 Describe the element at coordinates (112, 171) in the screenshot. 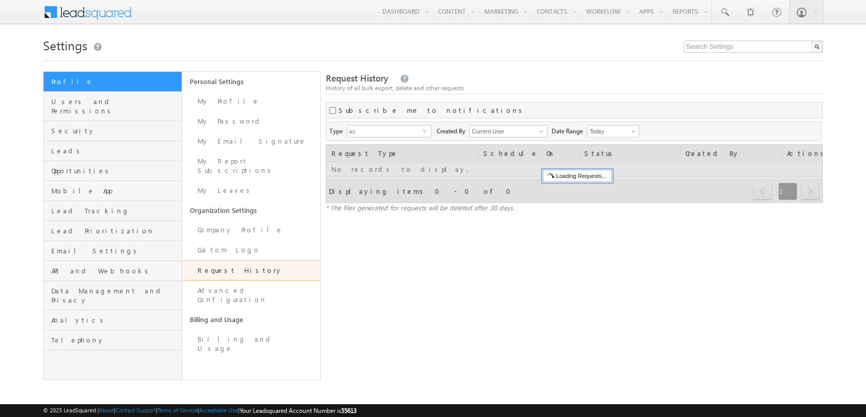

I see `a: Opportunities` at that location.